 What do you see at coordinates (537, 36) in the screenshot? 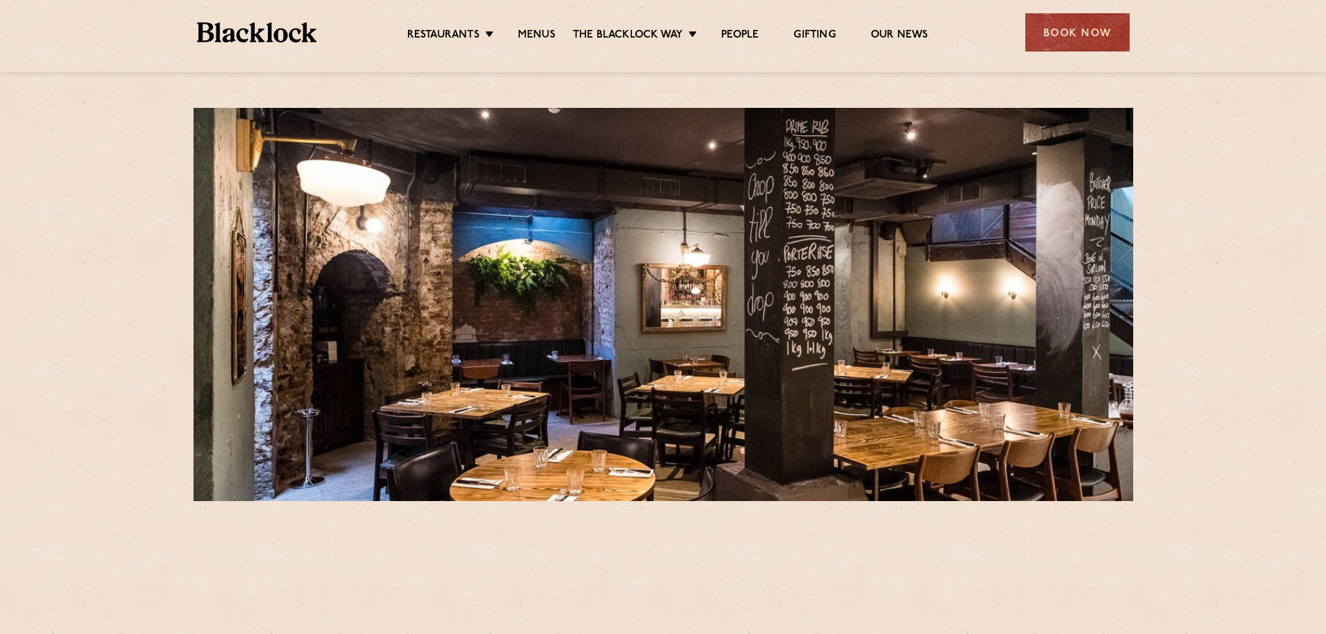
I see `a: Menus` at bounding box center [537, 36].